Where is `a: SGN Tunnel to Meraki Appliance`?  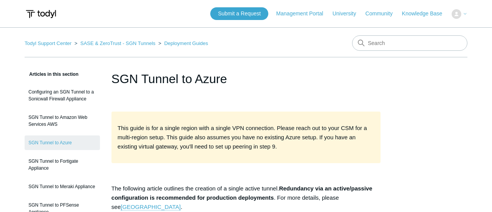
a: SGN Tunnel to Meraki Appliance is located at coordinates (62, 186).